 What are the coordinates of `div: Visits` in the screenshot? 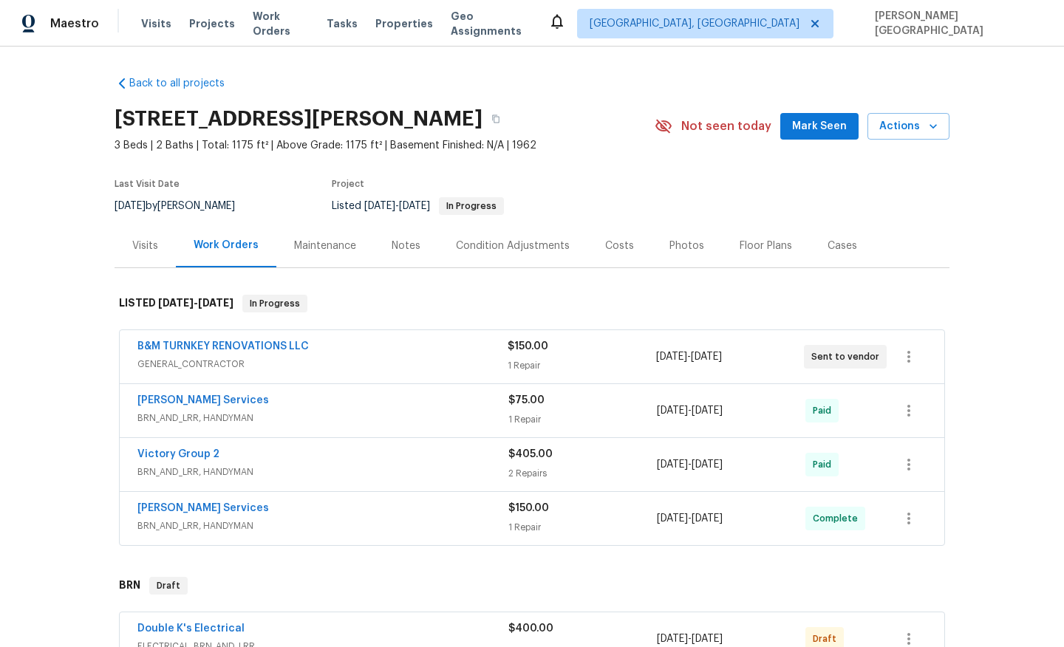 It's located at (145, 246).